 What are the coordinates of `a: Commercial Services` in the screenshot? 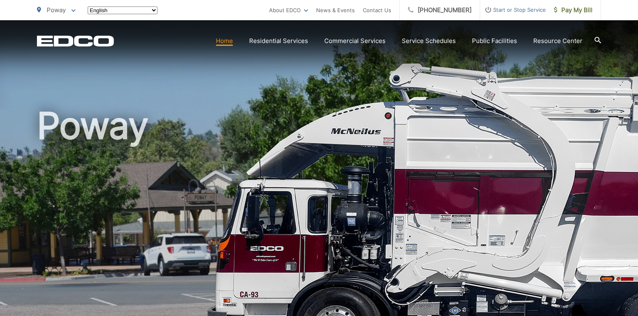 It's located at (355, 41).